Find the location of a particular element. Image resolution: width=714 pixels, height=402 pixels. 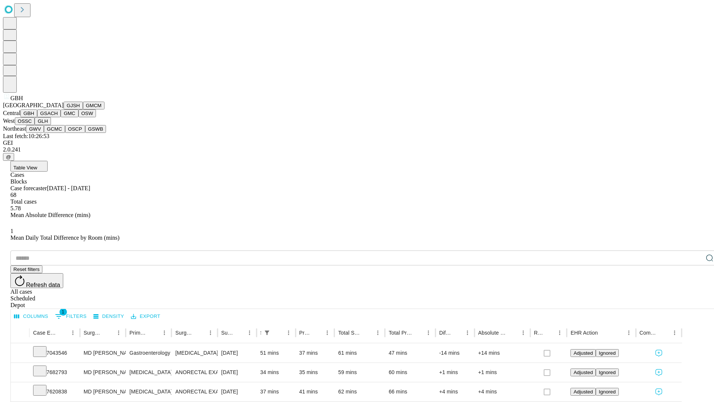

span: 5.78 is located at coordinates (16, 208).